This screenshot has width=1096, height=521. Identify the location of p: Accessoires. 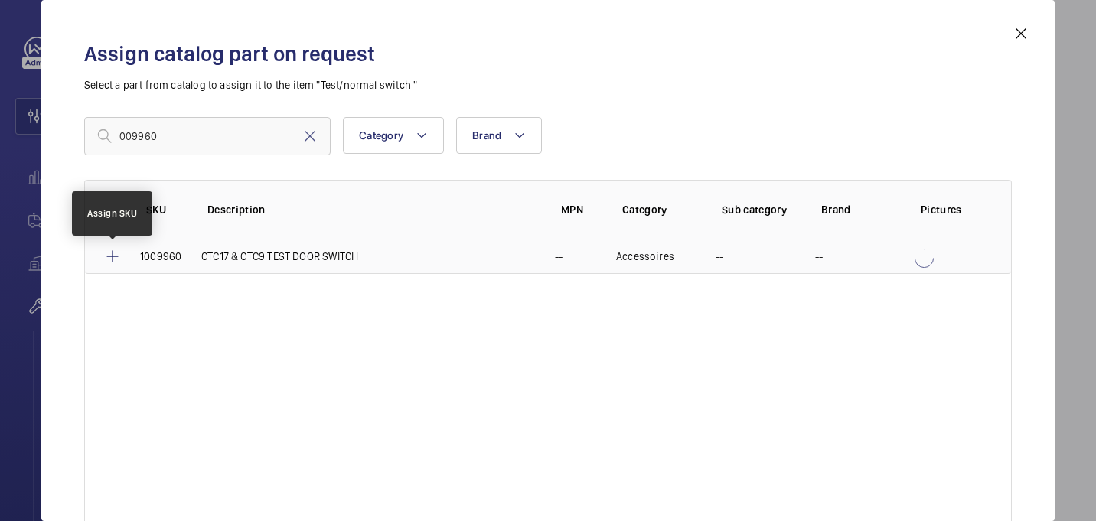
(645, 256).